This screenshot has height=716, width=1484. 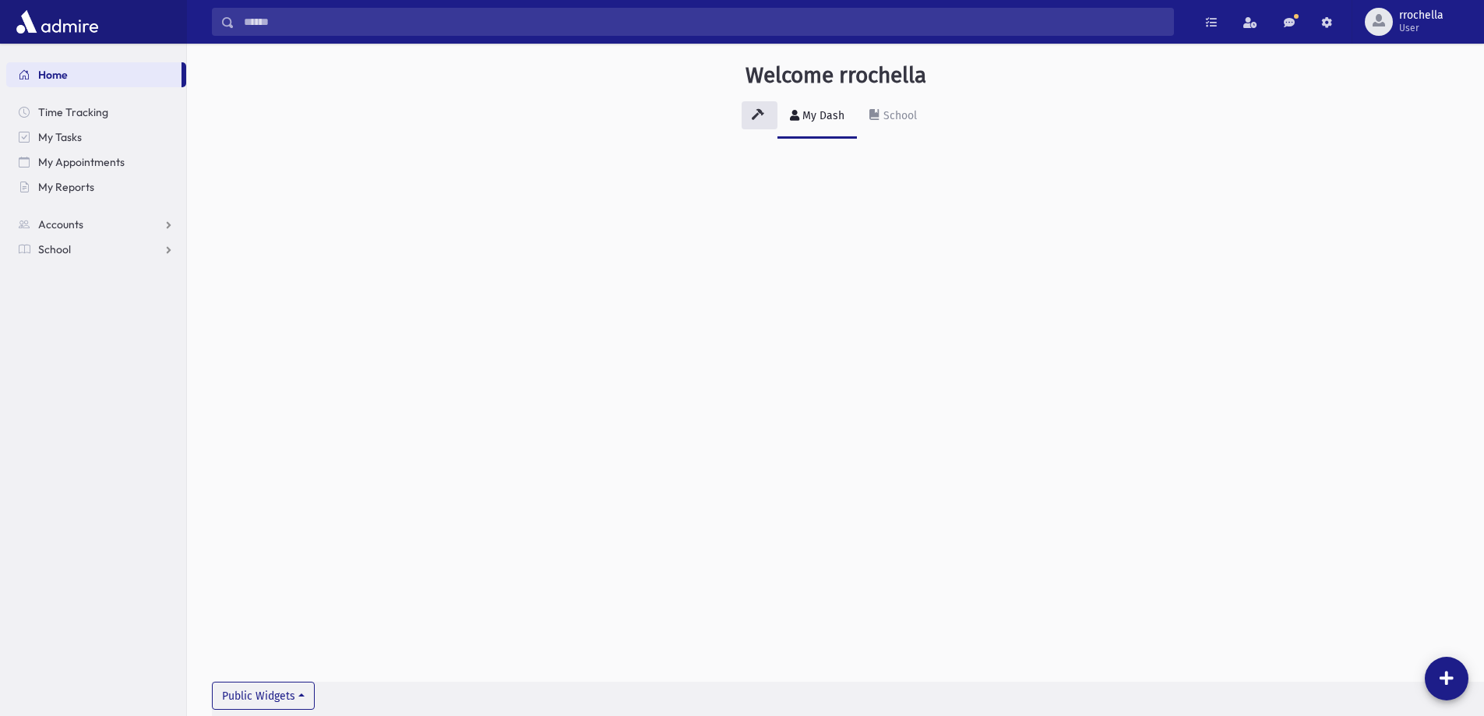 I want to click on h3: Welcome rrochella, so click(x=836, y=76).